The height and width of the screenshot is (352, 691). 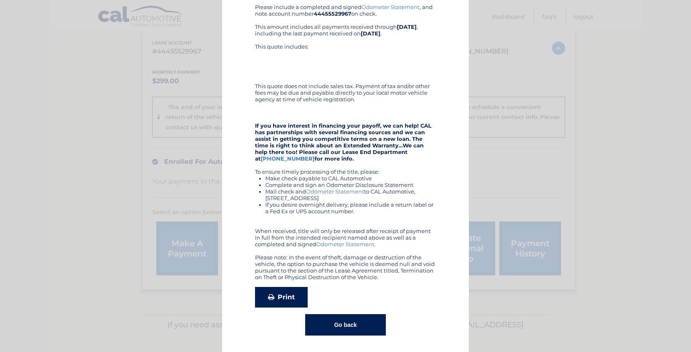 What do you see at coordinates (350, 208) in the screenshot?
I see `li: If you desire overnight delivery, please include a return label or a Fed Ex or UPS account number.` at bounding box center [350, 208].